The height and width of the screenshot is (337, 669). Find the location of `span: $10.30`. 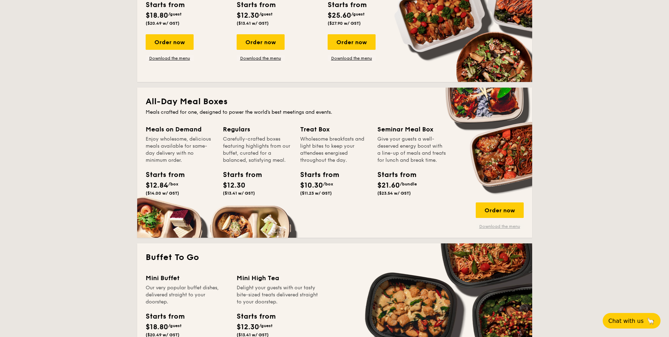

span: $10.30 is located at coordinates (312, 185).